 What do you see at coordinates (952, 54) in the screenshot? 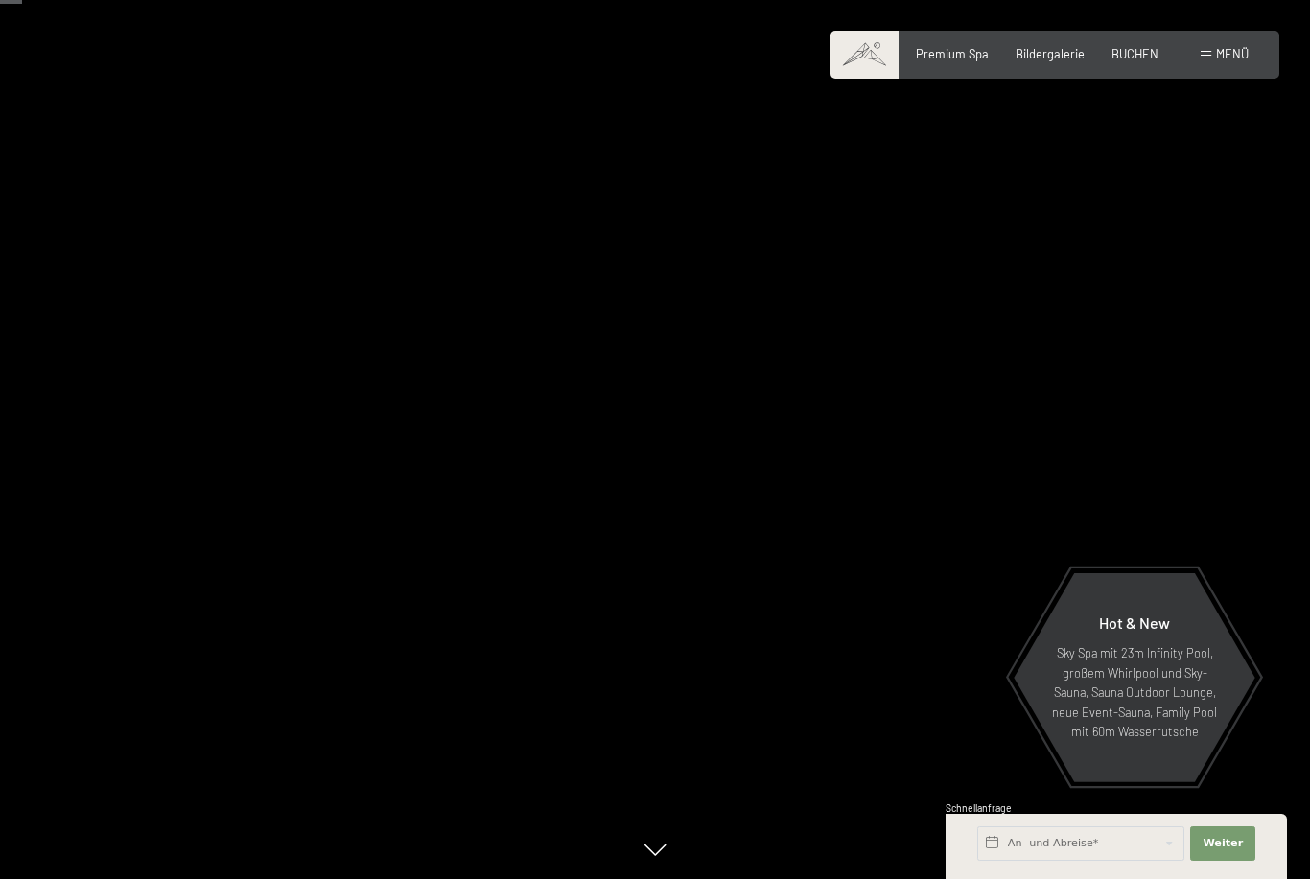
I see `a: Premium Spa` at bounding box center [952, 54].